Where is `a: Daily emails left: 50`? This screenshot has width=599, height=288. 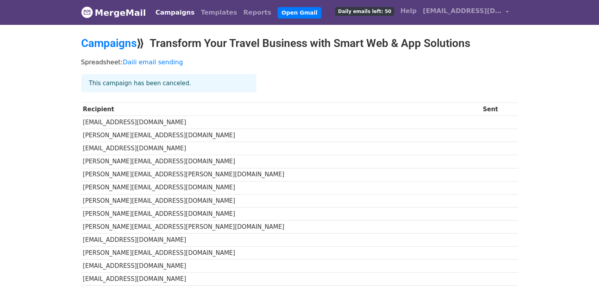 a: Daily emails left: 50 is located at coordinates (365, 11).